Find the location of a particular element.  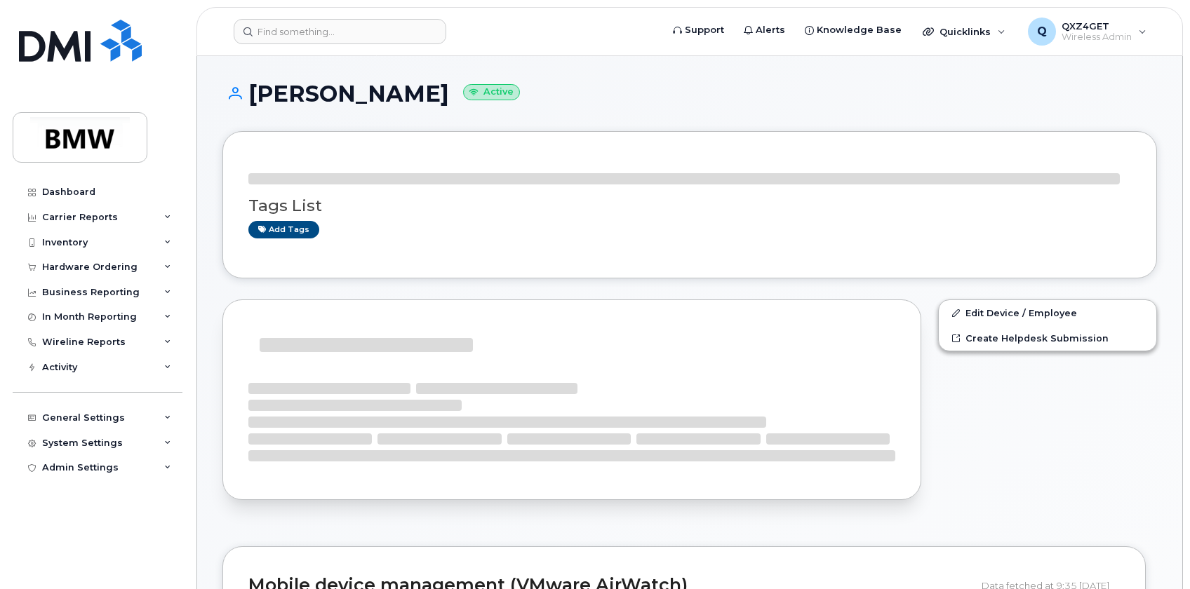

a: Create Helpdesk Submission is located at coordinates (1047, 338).